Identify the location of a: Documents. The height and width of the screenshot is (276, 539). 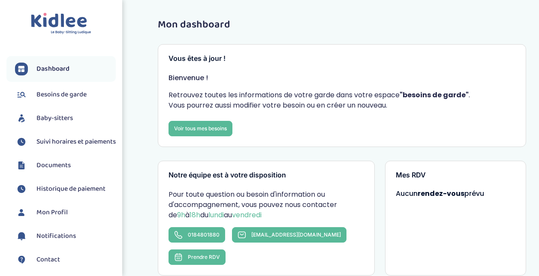
(65, 165).